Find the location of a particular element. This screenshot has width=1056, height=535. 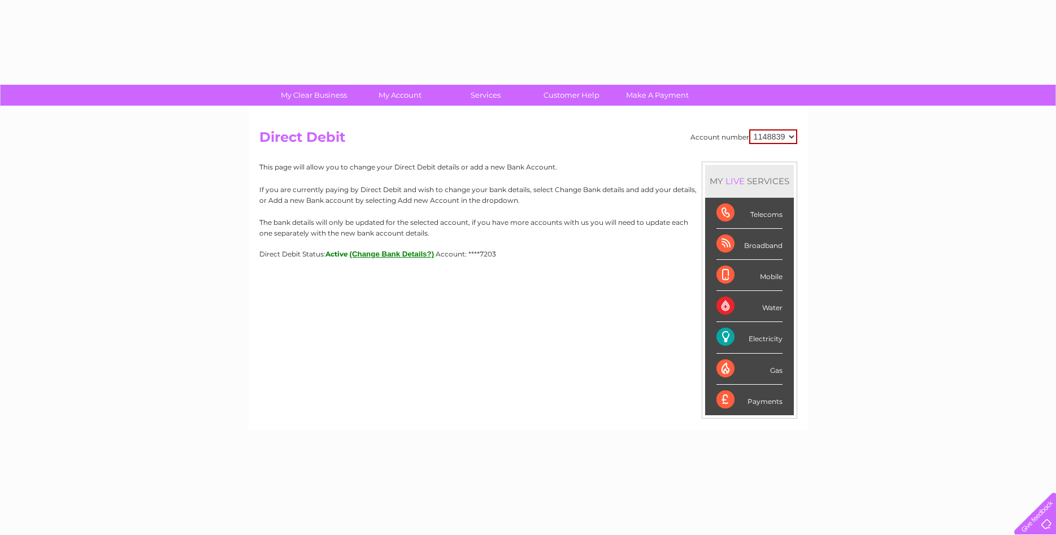

p: The bank details will only be updated for the selected account, if you have more accounts with us... is located at coordinates (528, 228).